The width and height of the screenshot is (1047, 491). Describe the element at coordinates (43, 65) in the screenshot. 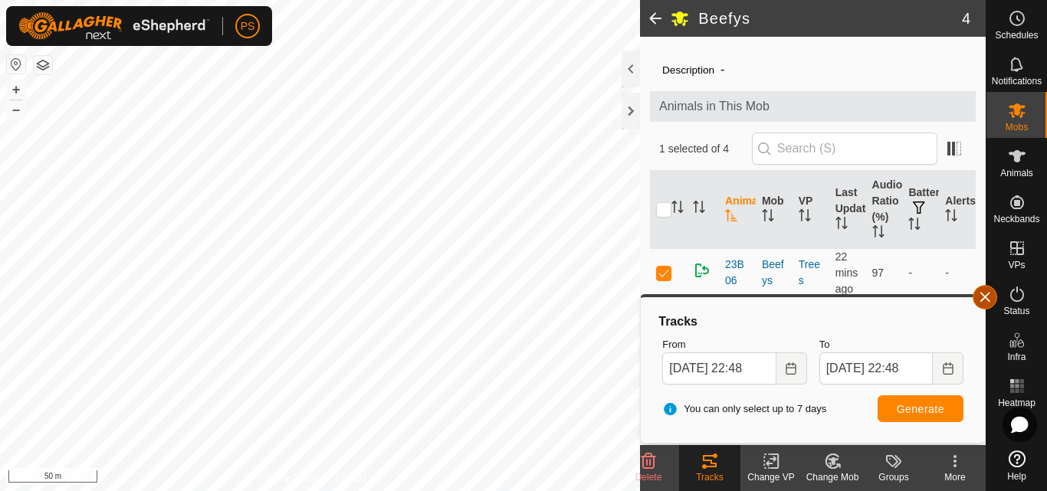

I see `button: Map Layers` at that location.